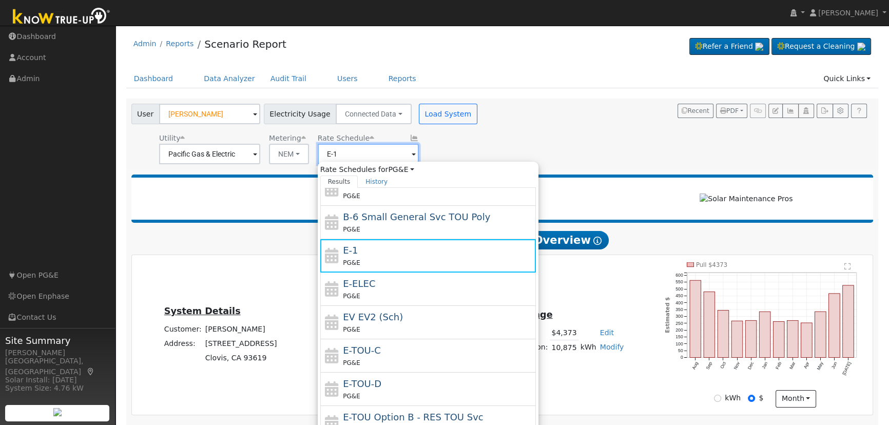 This screenshot has width=889, height=425. Describe the element at coordinates (717, 398) in the screenshot. I see `input: kWh` at that location.